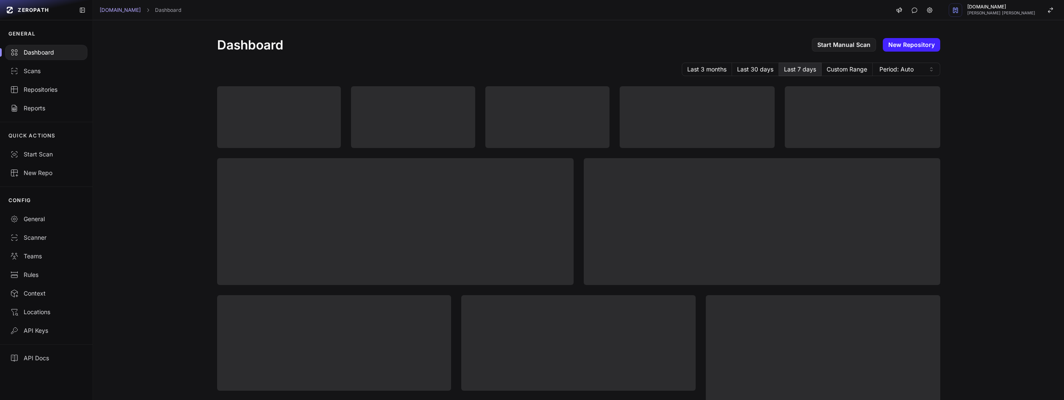 This screenshot has height=400, width=1064. I want to click on button: Start Manual Scan, so click(844, 45).